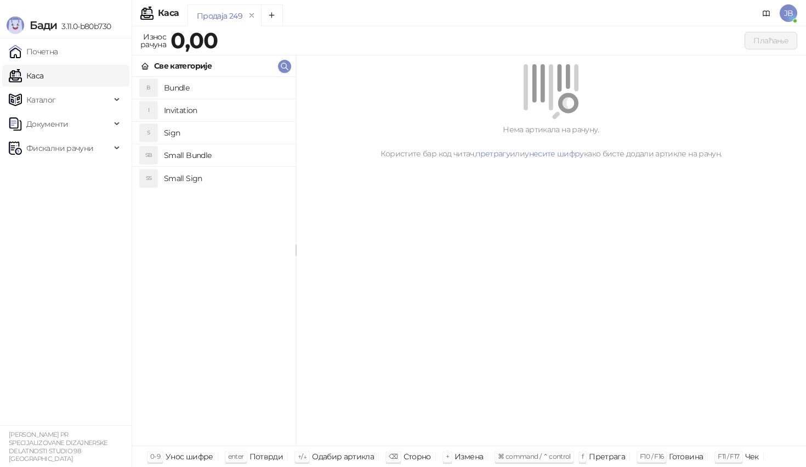  Describe the element at coordinates (607, 456) in the screenshot. I see `div: Претрага` at that location.